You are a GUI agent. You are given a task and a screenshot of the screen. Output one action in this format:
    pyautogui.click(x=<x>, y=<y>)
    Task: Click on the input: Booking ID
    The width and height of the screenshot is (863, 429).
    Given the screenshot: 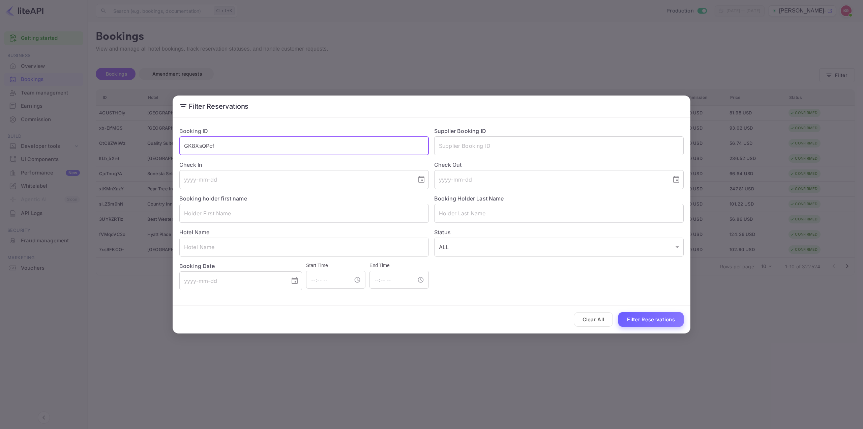 What is the action you would take?
    pyautogui.click(x=304, y=146)
    